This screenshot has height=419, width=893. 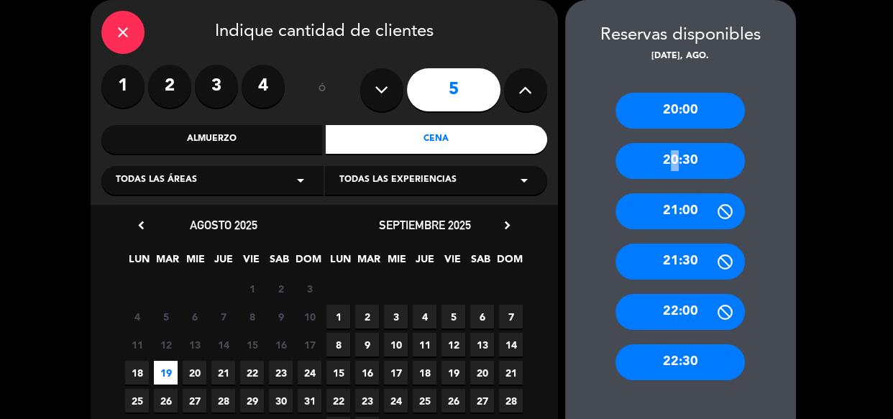 What do you see at coordinates (156, 180) in the screenshot?
I see `span: Todas las áreas` at bounding box center [156, 180].